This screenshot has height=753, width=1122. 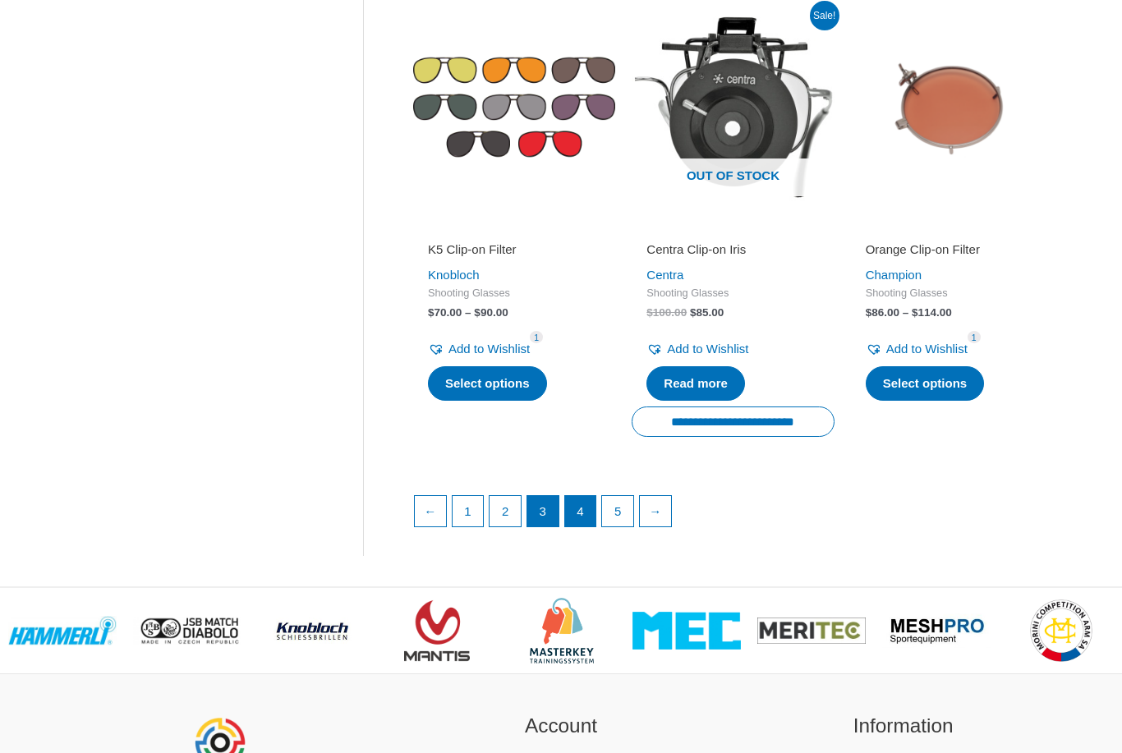 What do you see at coordinates (581, 512) in the screenshot?
I see `a: Page 4` at bounding box center [581, 512].